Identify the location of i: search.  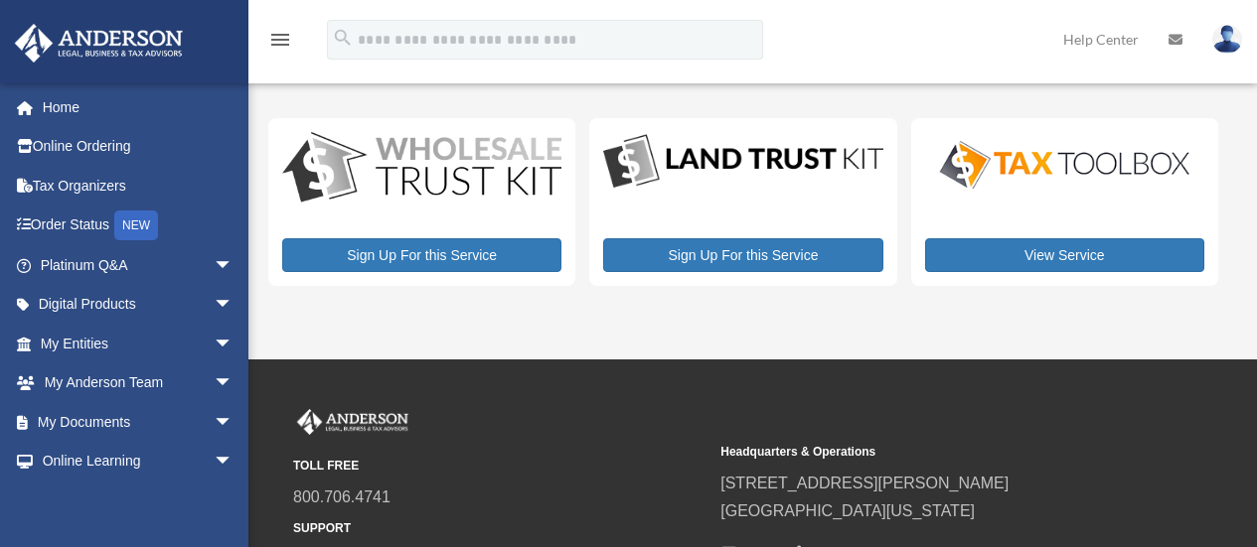
(343, 38).